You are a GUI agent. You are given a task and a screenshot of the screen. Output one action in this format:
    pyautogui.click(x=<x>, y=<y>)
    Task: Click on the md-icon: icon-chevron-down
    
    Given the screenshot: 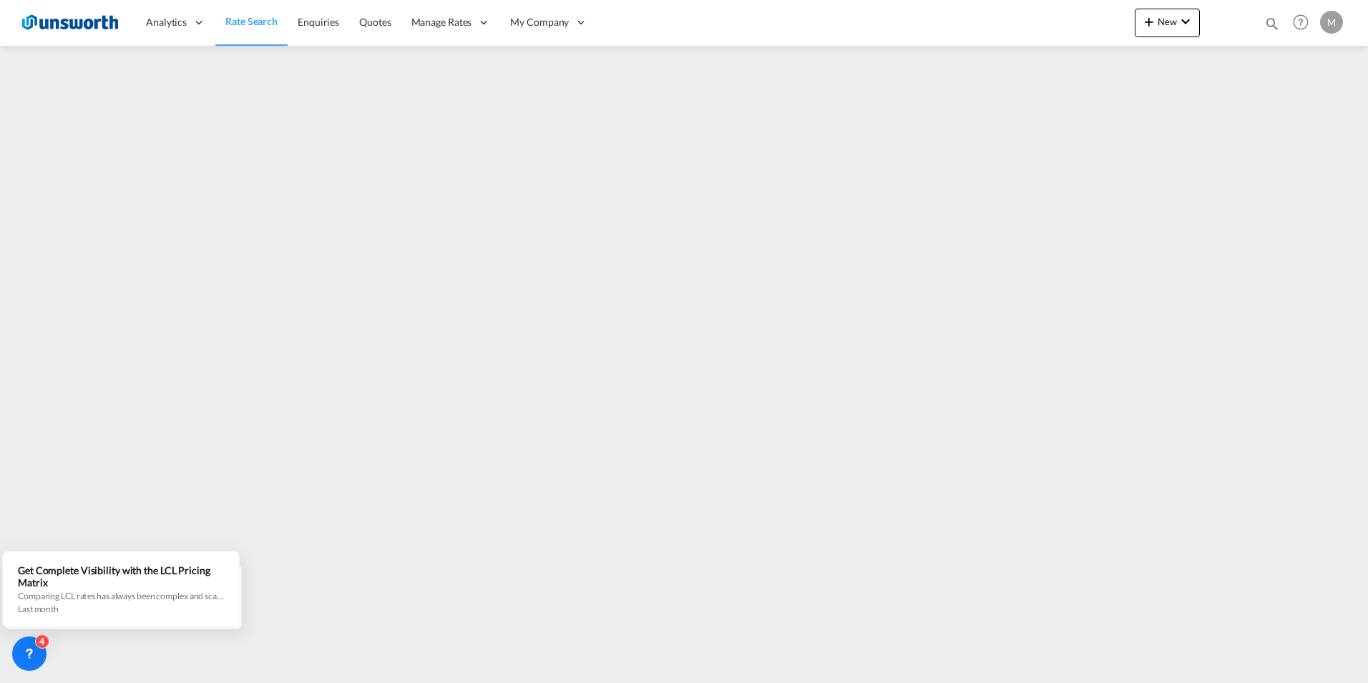 What is the action you would take?
    pyautogui.click(x=1186, y=21)
    